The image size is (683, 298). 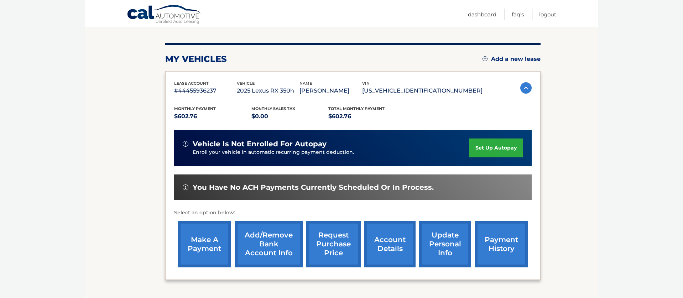 I want to click on a: FAQ's, so click(x=518, y=14).